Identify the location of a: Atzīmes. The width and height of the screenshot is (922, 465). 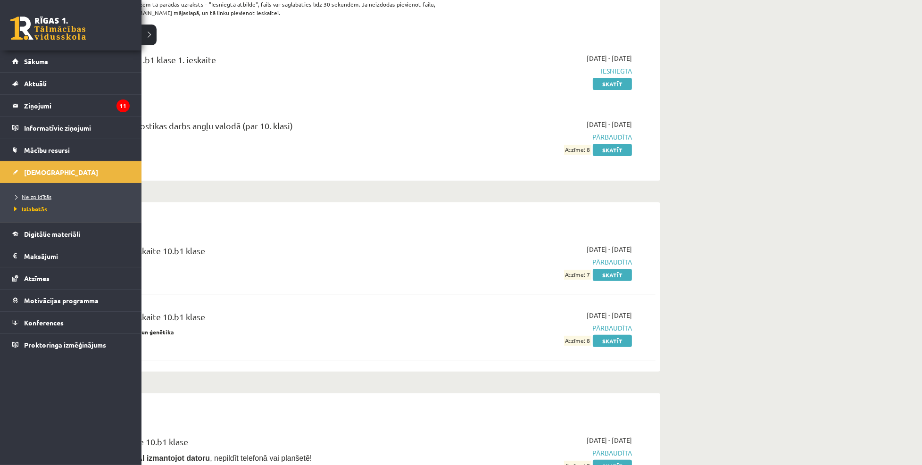
(71, 278).